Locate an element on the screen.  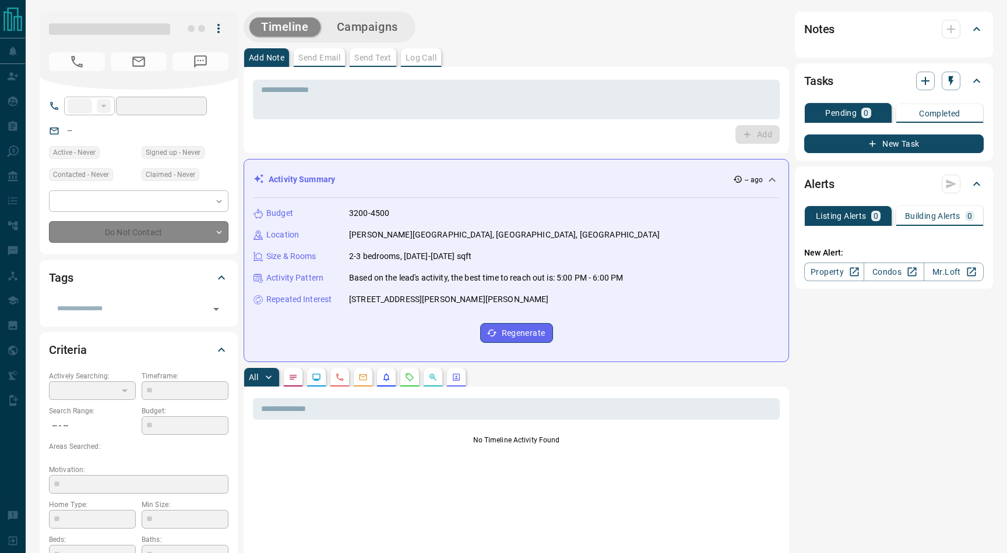
svg: Lead Browsing Activity is located at coordinates (316, 378).